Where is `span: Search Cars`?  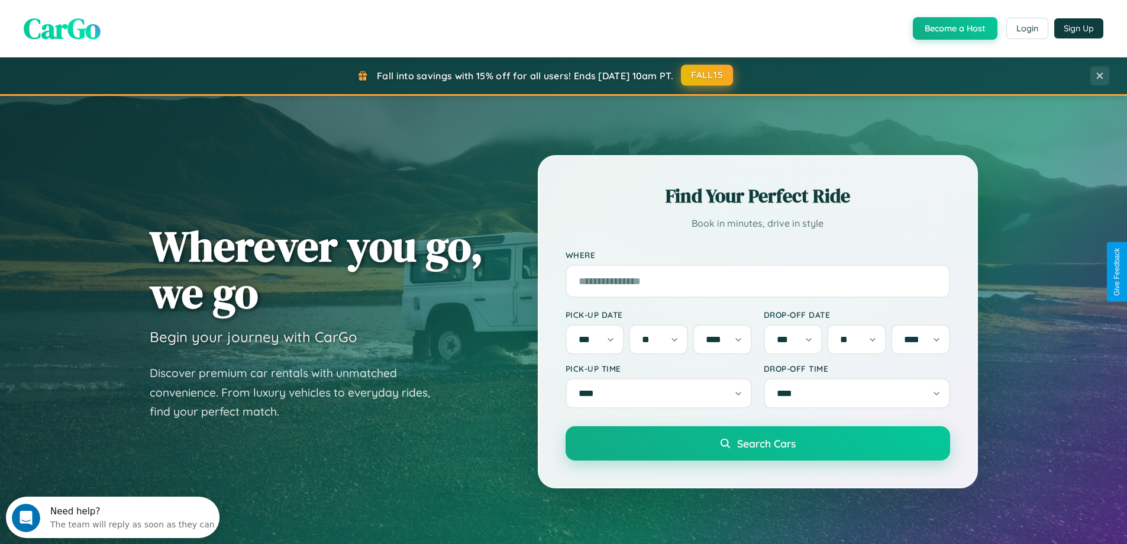
span: Search Cars is located at coordinates (766, 443).